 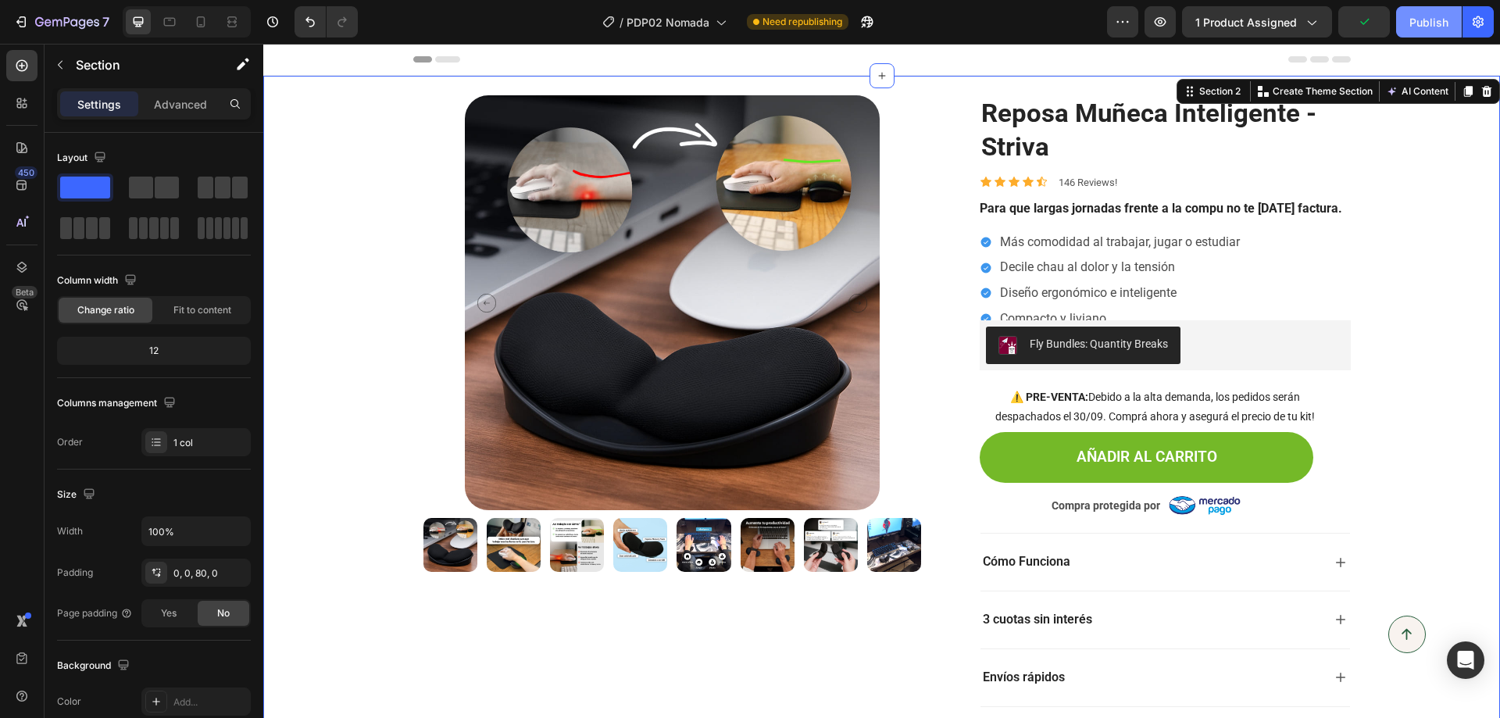 I want to click on p: Cómo Funciona, so click(x=763, y=518).